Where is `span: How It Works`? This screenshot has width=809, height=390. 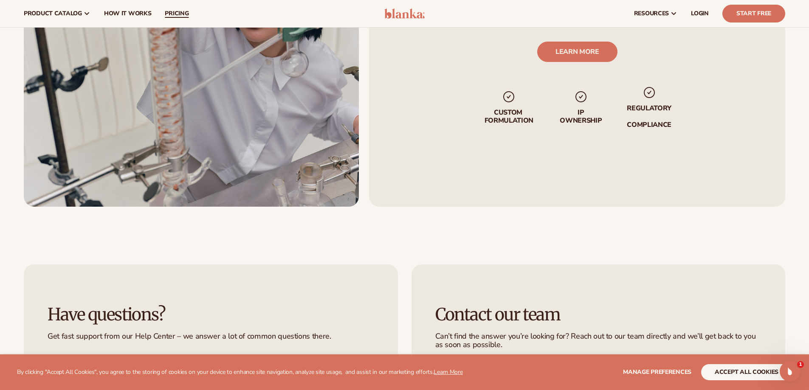
span: How It Works is located at coordinates (128, 14).